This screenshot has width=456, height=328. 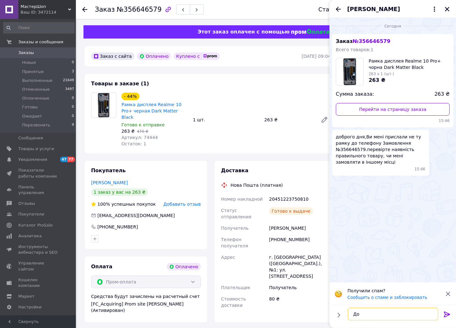 What do you see at coordinates (36, 149) in the screenshot?
I see `span: Товары и услуги` at bounding box center [36, 149].